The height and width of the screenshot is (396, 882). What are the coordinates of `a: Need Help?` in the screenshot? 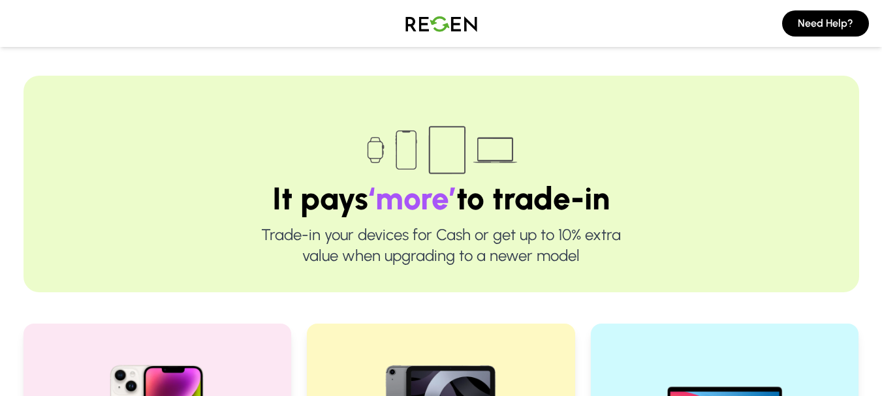 It's located at (825, 24).